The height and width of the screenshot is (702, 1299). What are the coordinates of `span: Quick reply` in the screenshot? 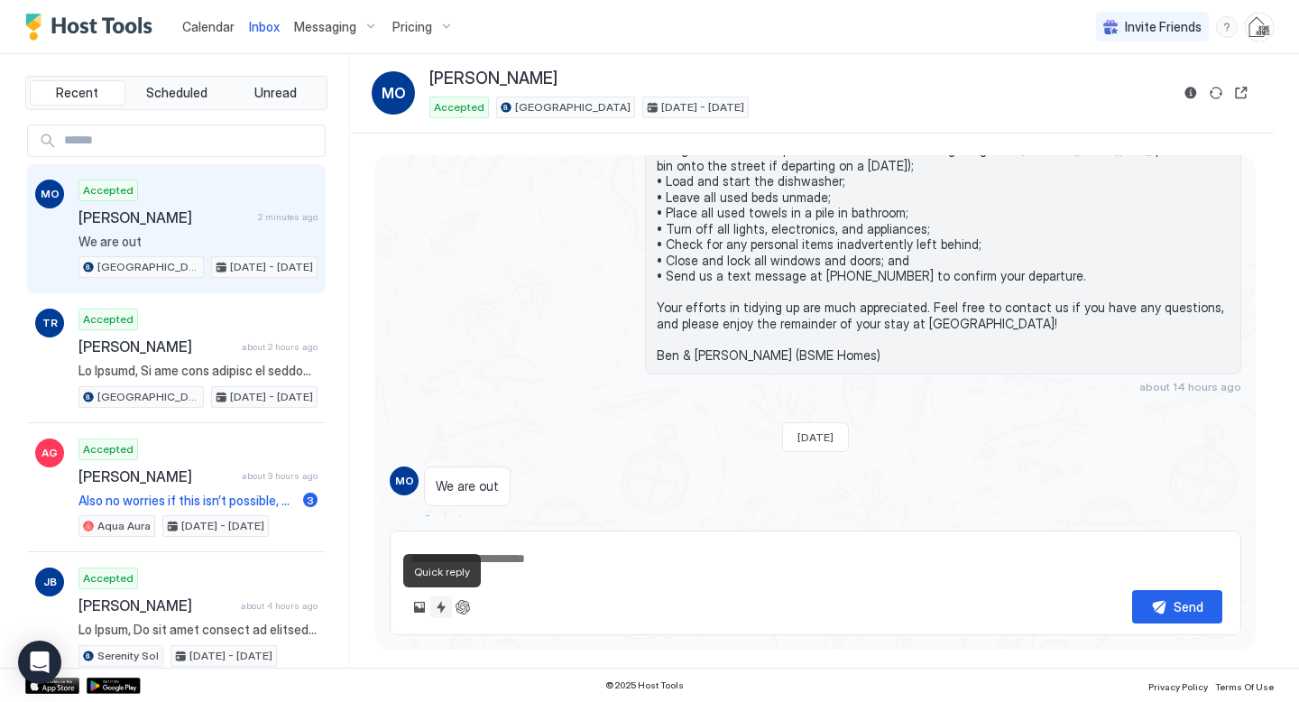 It's located at (442, 571).